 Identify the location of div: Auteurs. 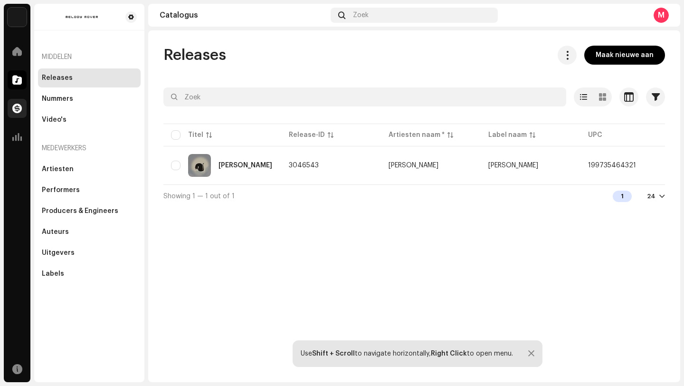
(55, 232).